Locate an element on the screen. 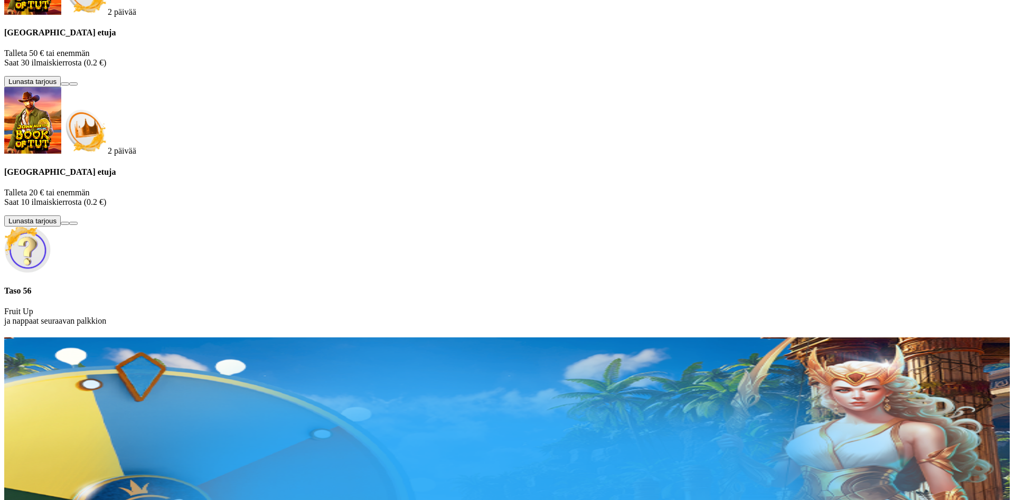 Image resolution: width=1014 pixels, height=500 pixels. p: Talleta 20 € tai enemmän Saat 10 ilmaiskierrosta (0.2 €) is located at coordinates (507, 198).